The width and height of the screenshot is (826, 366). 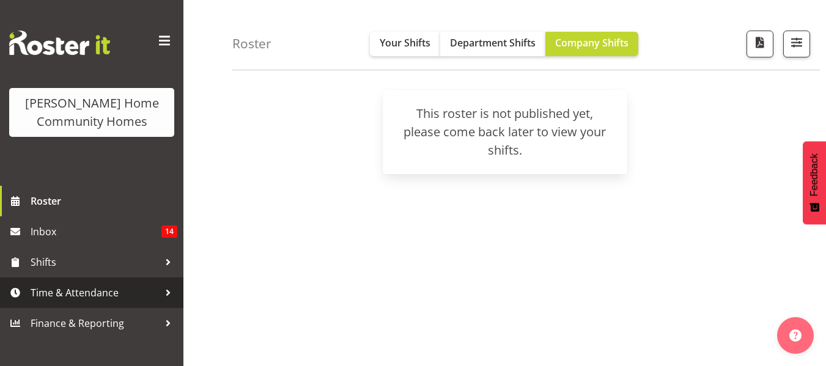 What do you see at coordinates (592, 44) in the screenshot?
I see `button: Company Shifts` at bounding box center [592, 44].